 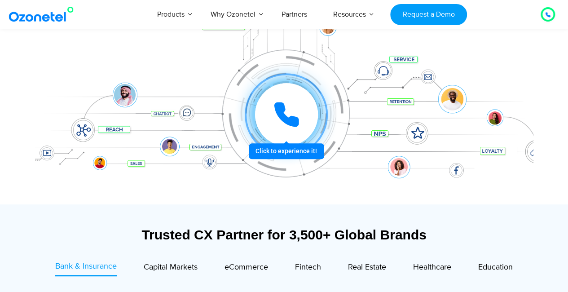 What do you see at coordinates (428, 14) in the screenshot?
I see `a: Request a Demo` at bounding box center [428, 14].